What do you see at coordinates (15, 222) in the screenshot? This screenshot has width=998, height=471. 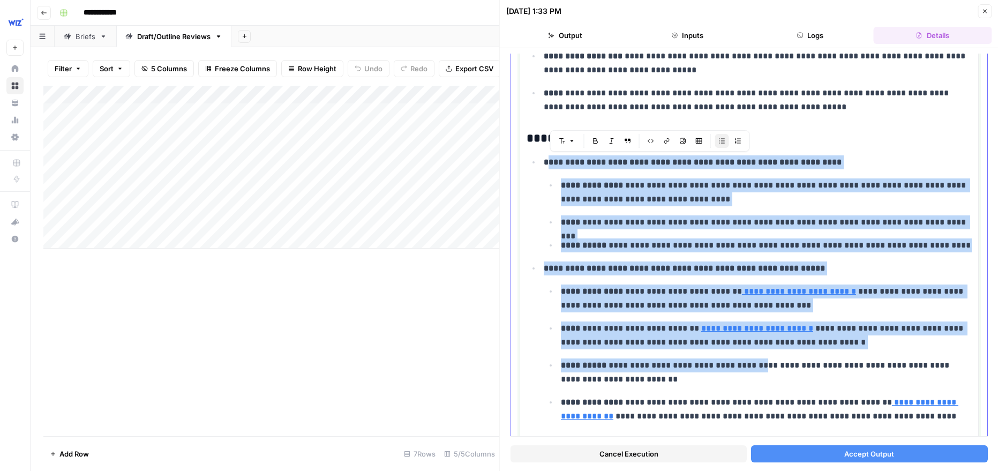 I see `div: What's new?` at bounding box center [15, 222].